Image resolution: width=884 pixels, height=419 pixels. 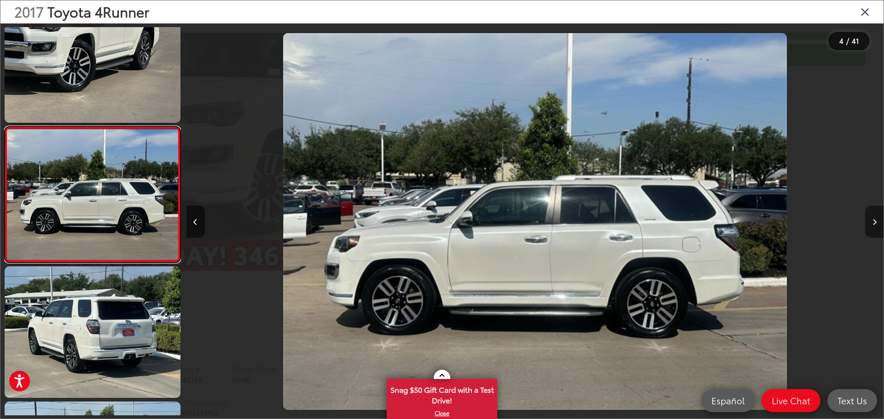 What do you see at coordinates (728, 401) in the screenshot?
I see `a: Español` at bounding box center [728, 401].